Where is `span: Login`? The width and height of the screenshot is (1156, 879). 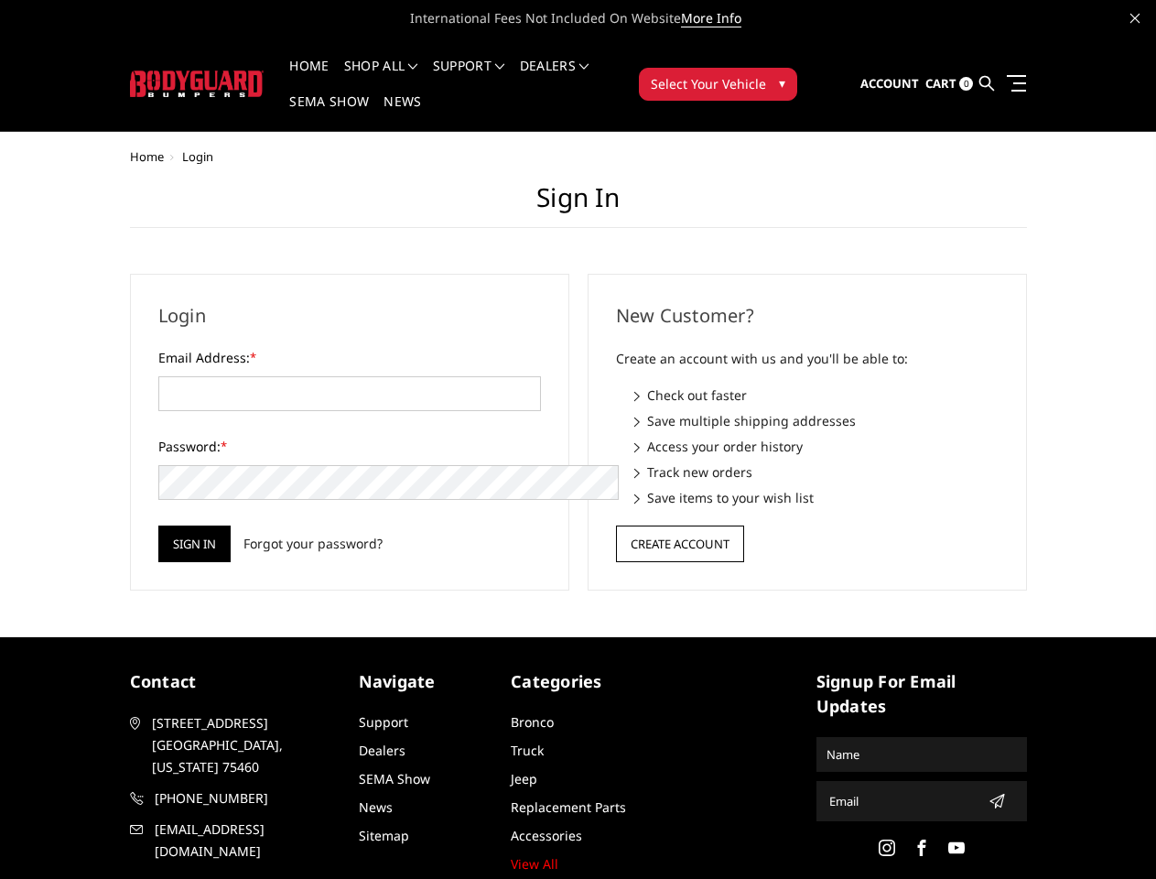 span: Login is located at coordinates (198, 157).